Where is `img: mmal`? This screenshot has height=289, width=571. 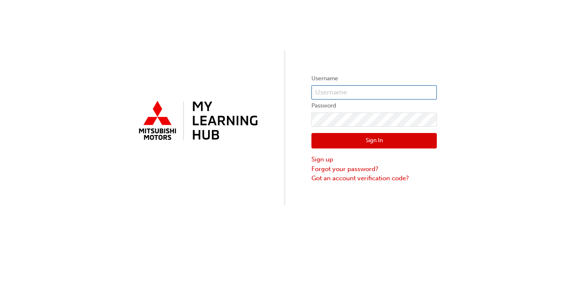 img: mmal is located at coordinates (197, 121).